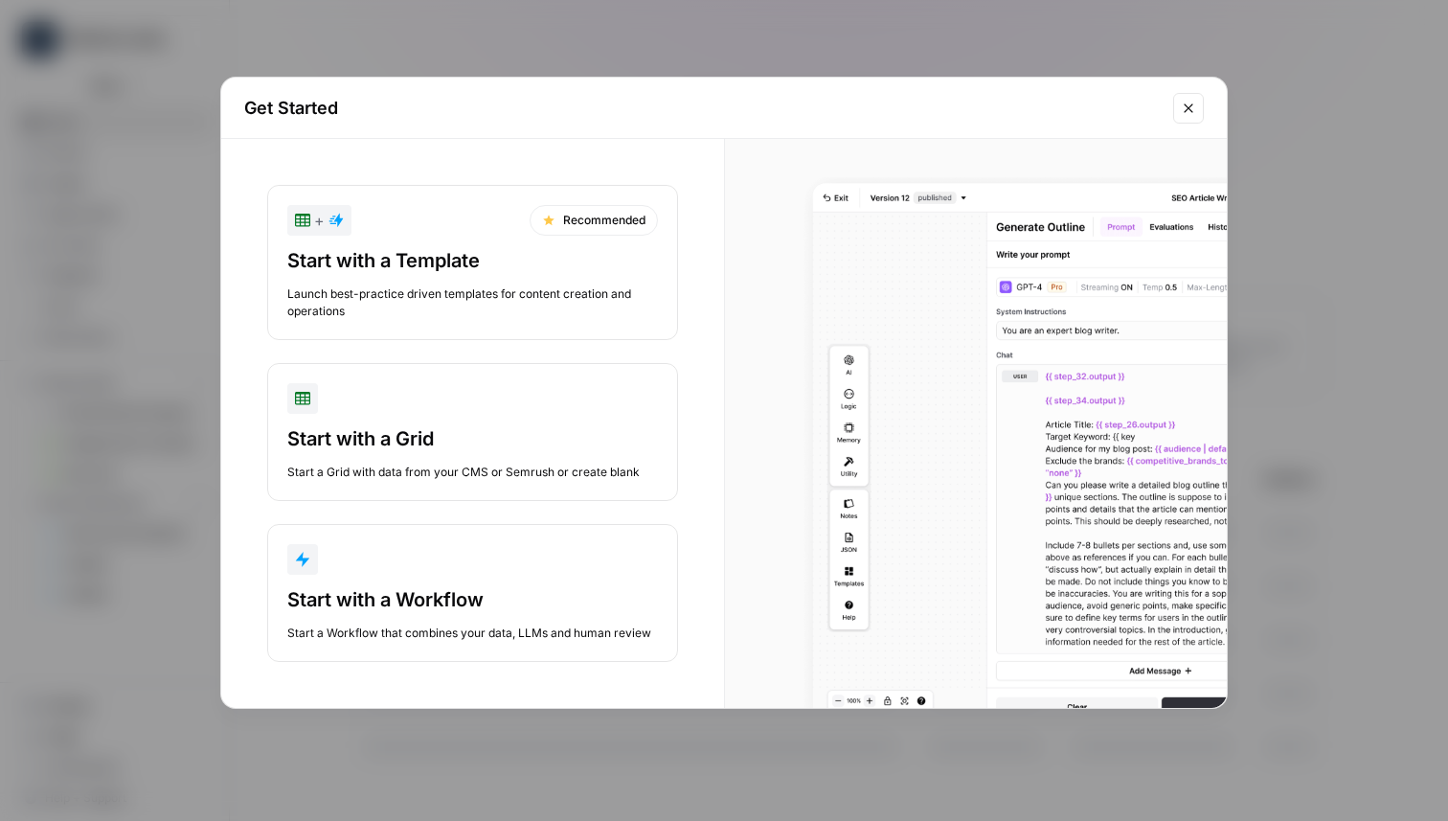 Image resolution: width=1448 pixels, height=821 pixels. Describe the element at coordinates (472, 439) in the screenshot. I see `div: Start with a Grid` at that location.